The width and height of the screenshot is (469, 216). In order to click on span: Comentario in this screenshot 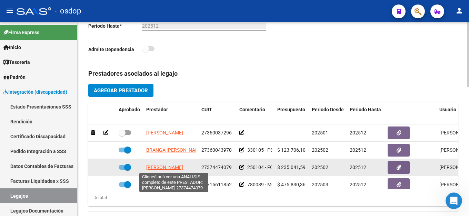, I will do `click(252, 109)`.